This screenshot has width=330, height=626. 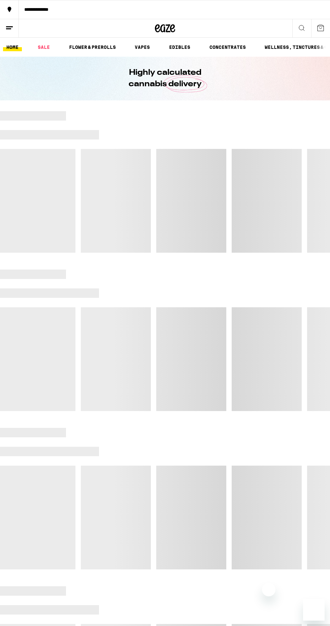 What do you see at coordinates (165, 79) in the screenshot?
I see `h1: Highly calculated cannabis delivery` at bounding box center [165, 79].